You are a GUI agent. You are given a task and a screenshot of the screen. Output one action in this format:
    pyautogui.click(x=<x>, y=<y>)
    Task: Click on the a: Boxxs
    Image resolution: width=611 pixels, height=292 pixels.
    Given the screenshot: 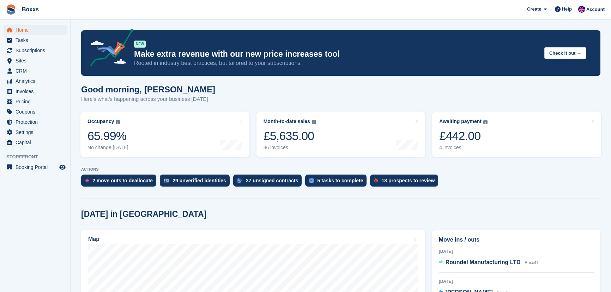 What is the action you would take?
    pyautogui.click(x=30, y=9)
    